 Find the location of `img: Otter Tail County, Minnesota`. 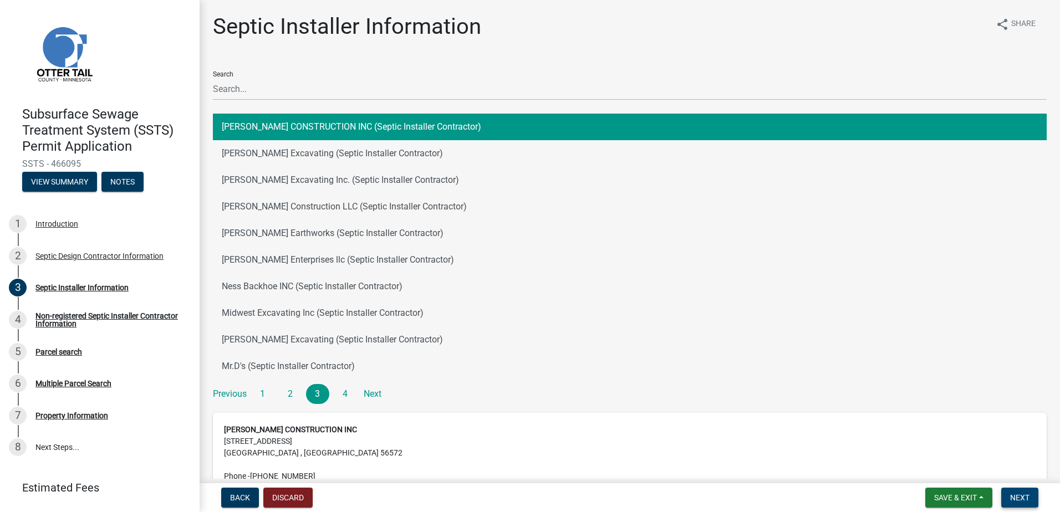

img: Otter Tail County, Minnesota is located at coordinates (64, 53).